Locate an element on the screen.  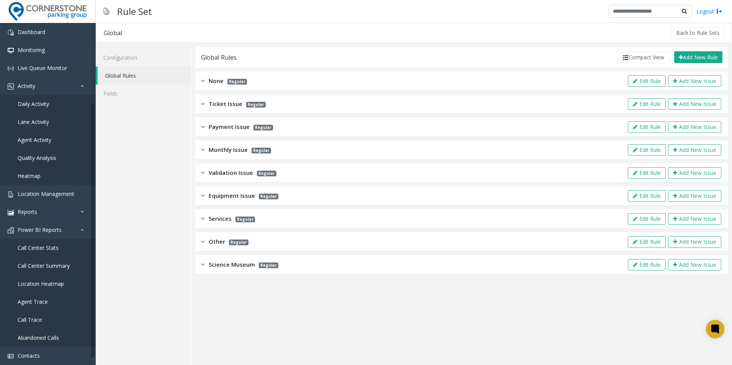
button: Compact View is located at coordinates (643, 57).